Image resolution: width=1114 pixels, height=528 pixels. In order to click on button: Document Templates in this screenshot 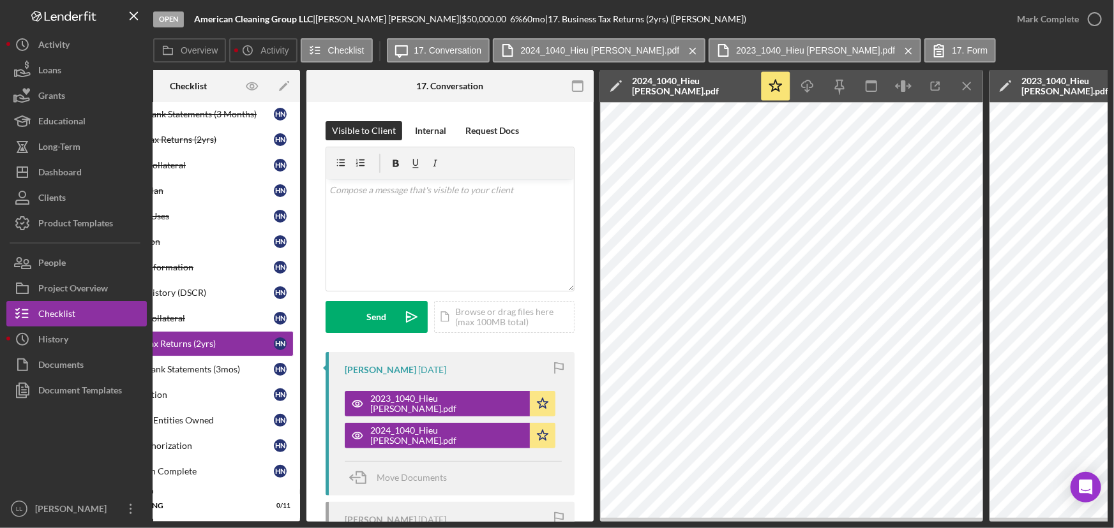, I will do `click(77, 391)`.